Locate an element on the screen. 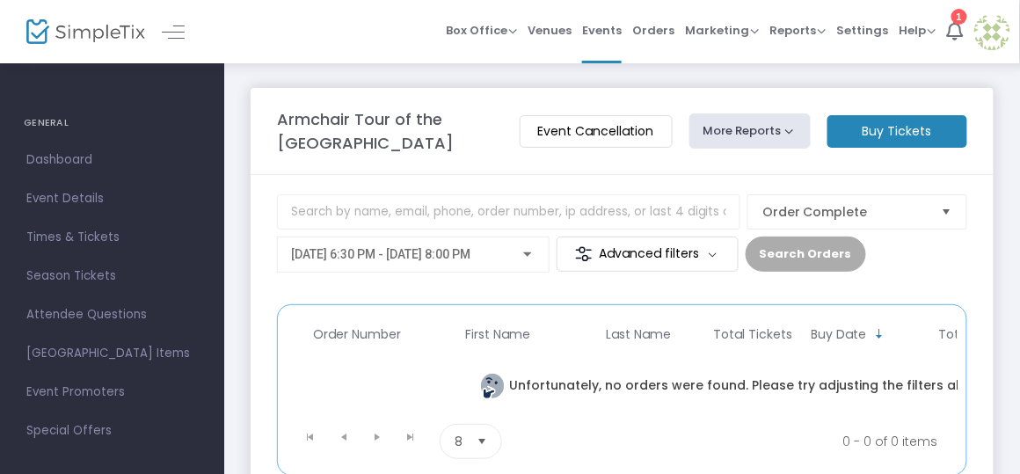 The height and width of the screenshot is (474, 1020). m-button: Event Cancellation is located at coordinates (596, 131).